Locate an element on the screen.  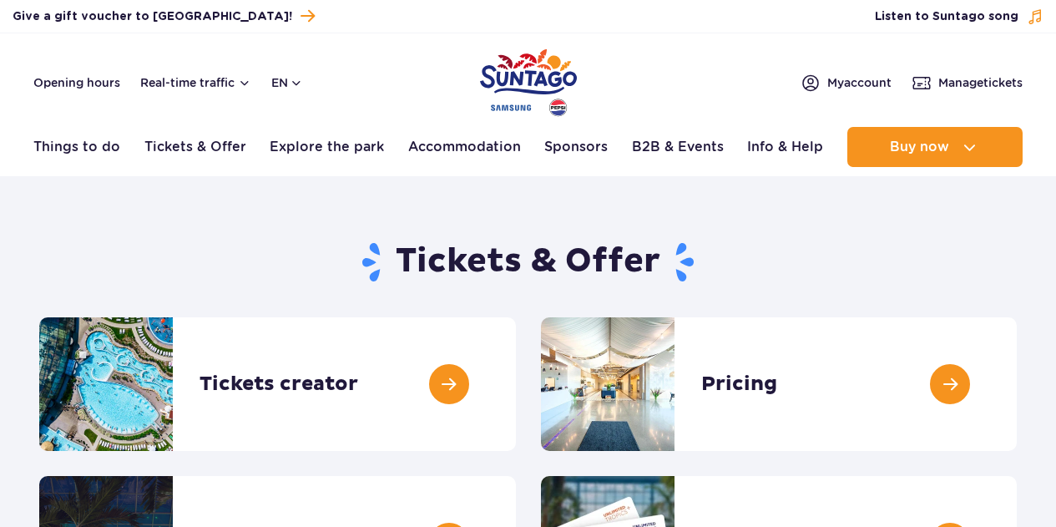
a: Info & Help is located at coordinates (785, 147).